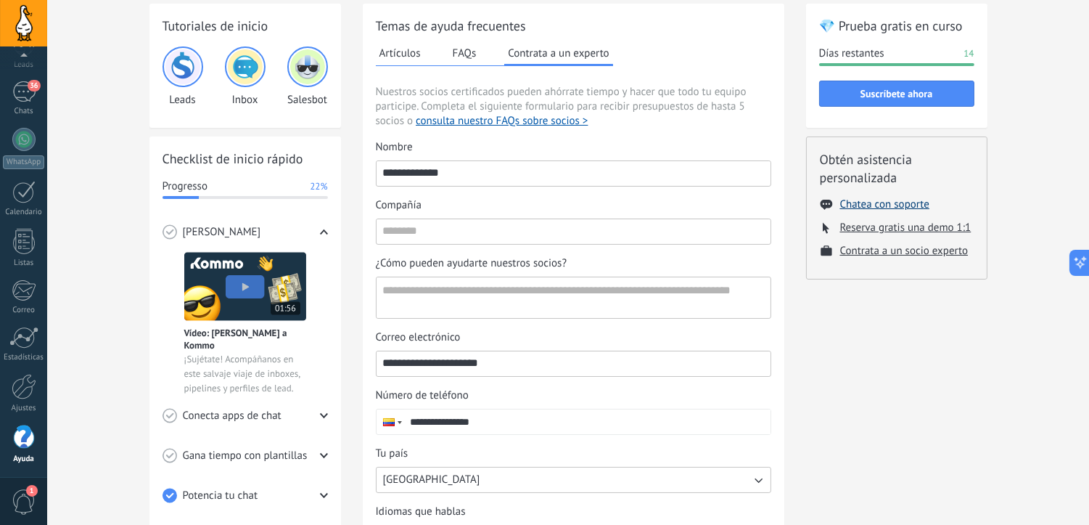 The width and height of the screenshot is (1089, 525). Describe the element at coordinates (33, 86) in the screenshot. I see `span: 36` at that location.